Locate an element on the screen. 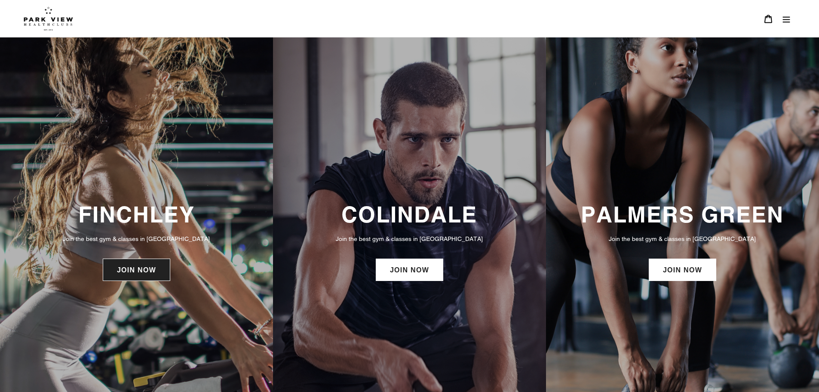 Image resolution: width=819 pixels, height=392 pixels. h3: FINCHLEY is located at coordinates (136, 214).